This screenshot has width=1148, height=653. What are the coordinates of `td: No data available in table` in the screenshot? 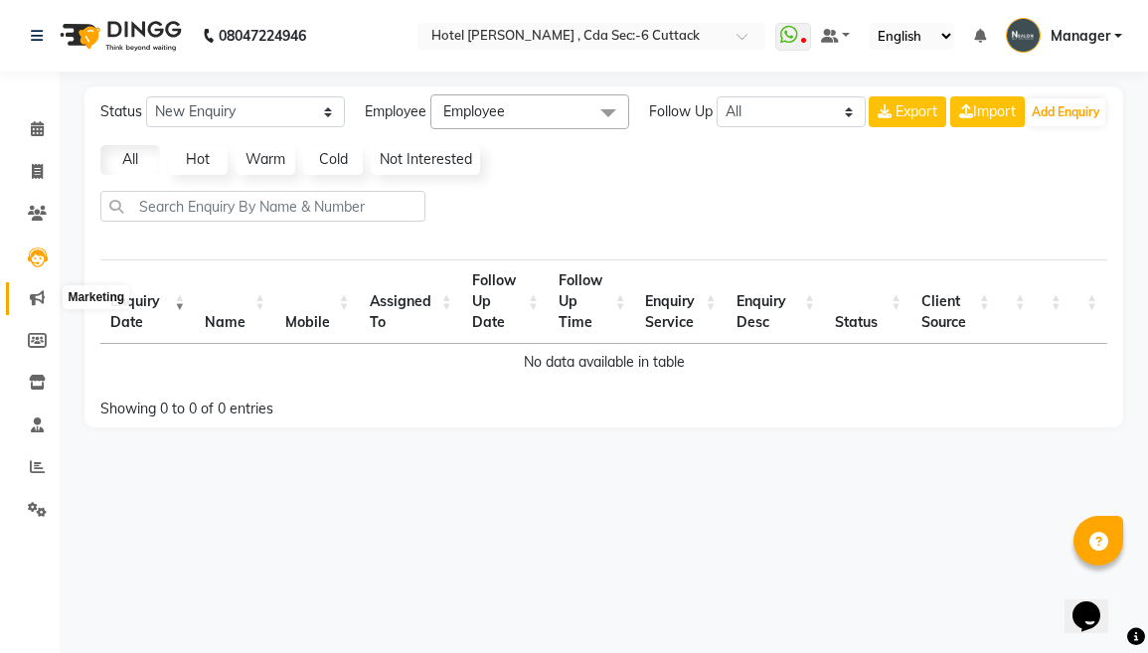 It's located at (603, 362).